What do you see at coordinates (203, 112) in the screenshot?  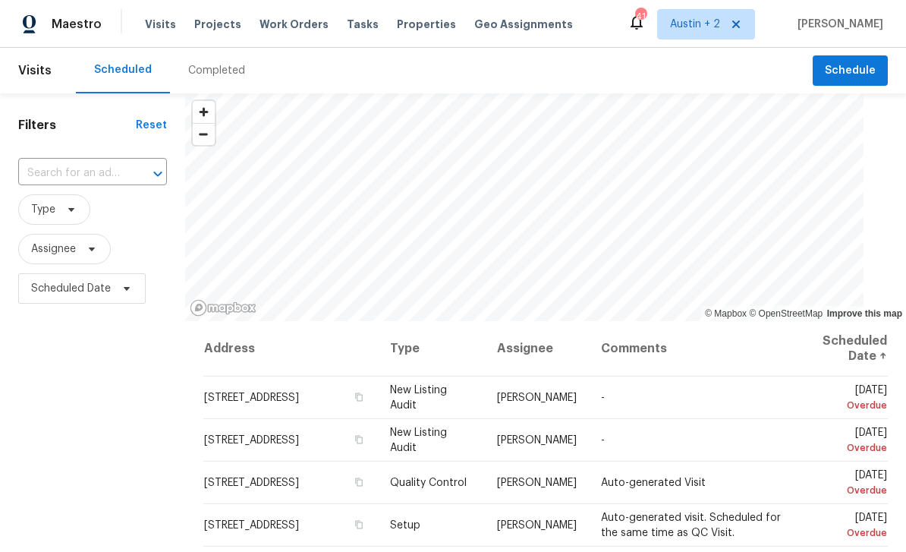 I see `span: Zoom in` at bounding box center [203, 112].